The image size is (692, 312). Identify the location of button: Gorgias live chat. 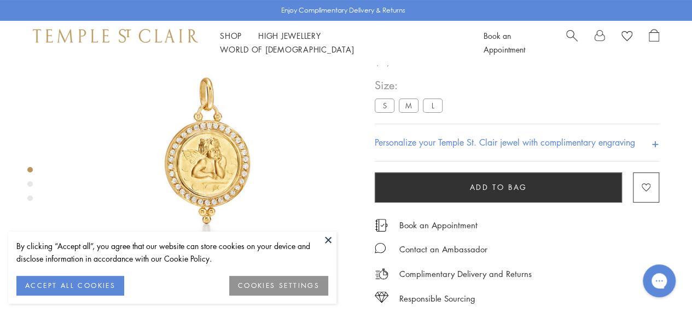
(22, 20).